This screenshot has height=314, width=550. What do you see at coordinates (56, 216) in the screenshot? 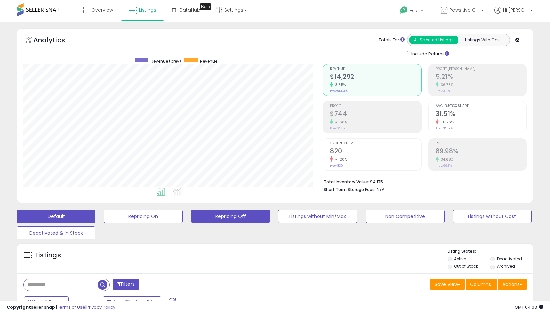
I see `button: Default` at bounding box center [56, 216].